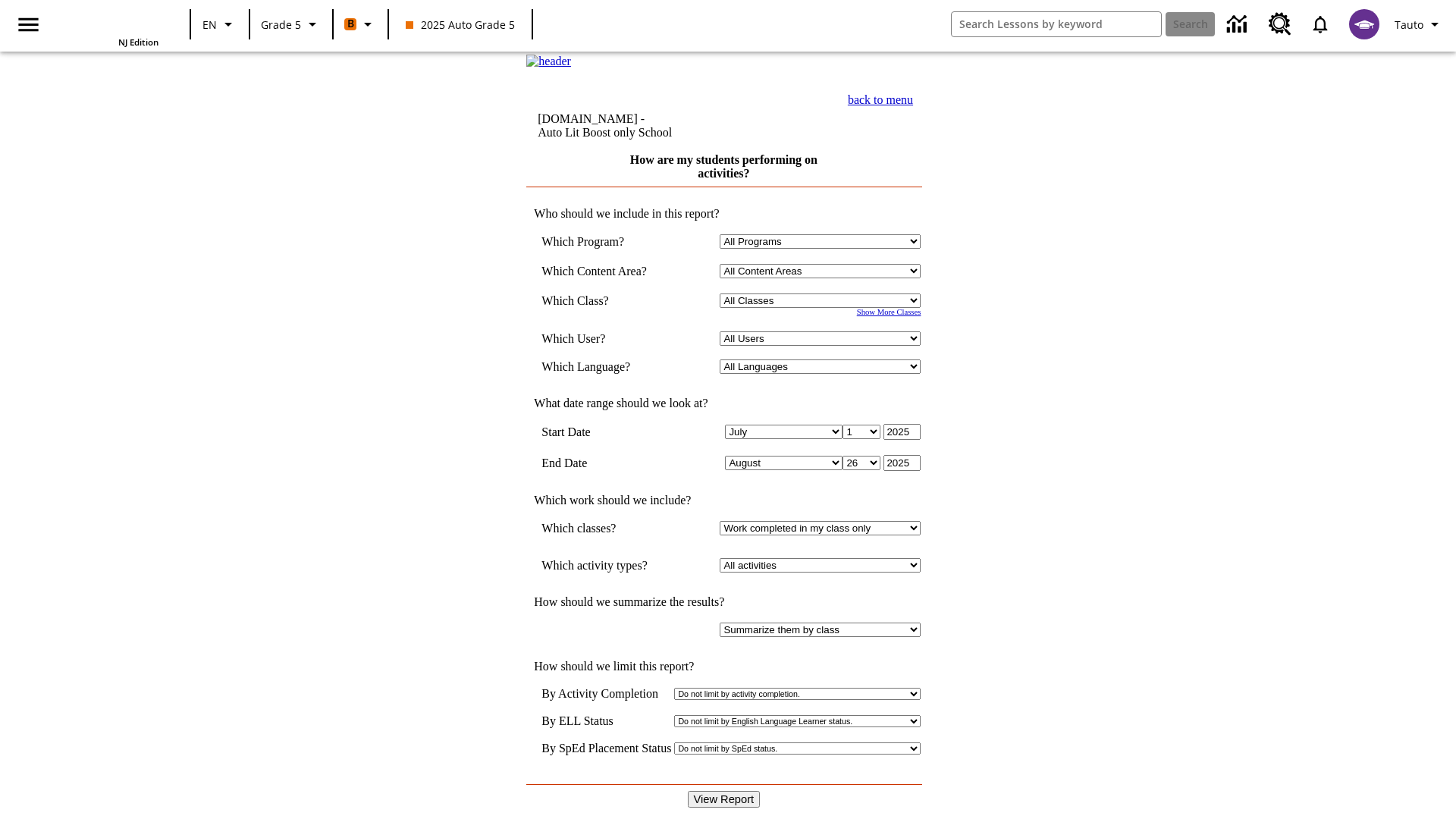  Describe the element at coordinates (460, 24) in the screenshot. I see `span: 2025 Auto Grade 5` at that location.